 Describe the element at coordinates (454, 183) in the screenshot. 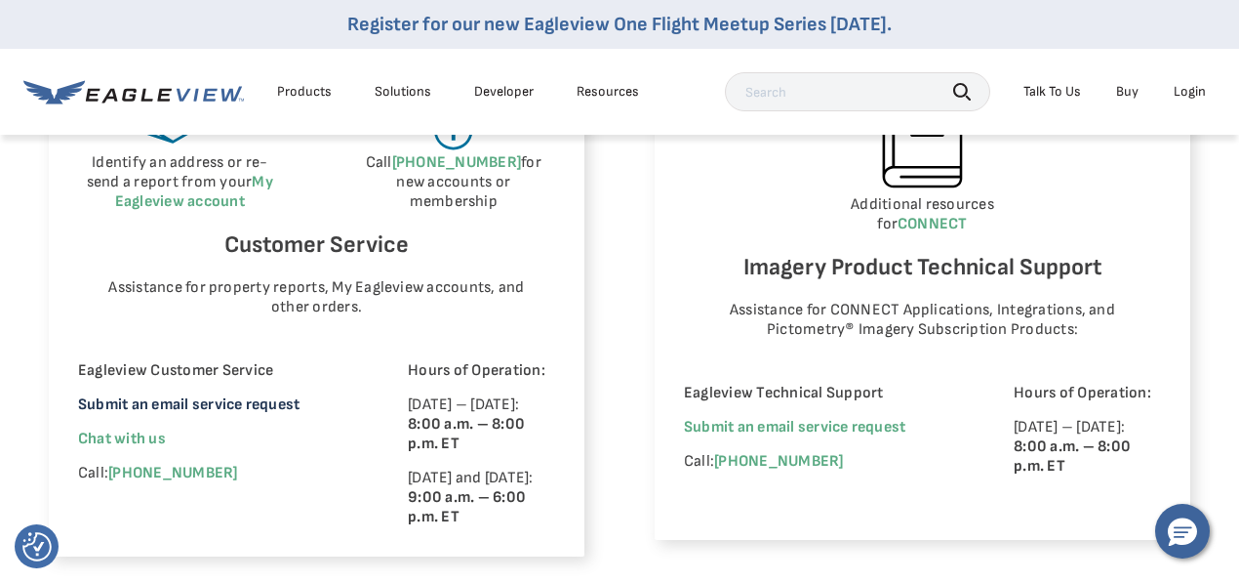

I see `p: Call for new accounts or membership` at that location.